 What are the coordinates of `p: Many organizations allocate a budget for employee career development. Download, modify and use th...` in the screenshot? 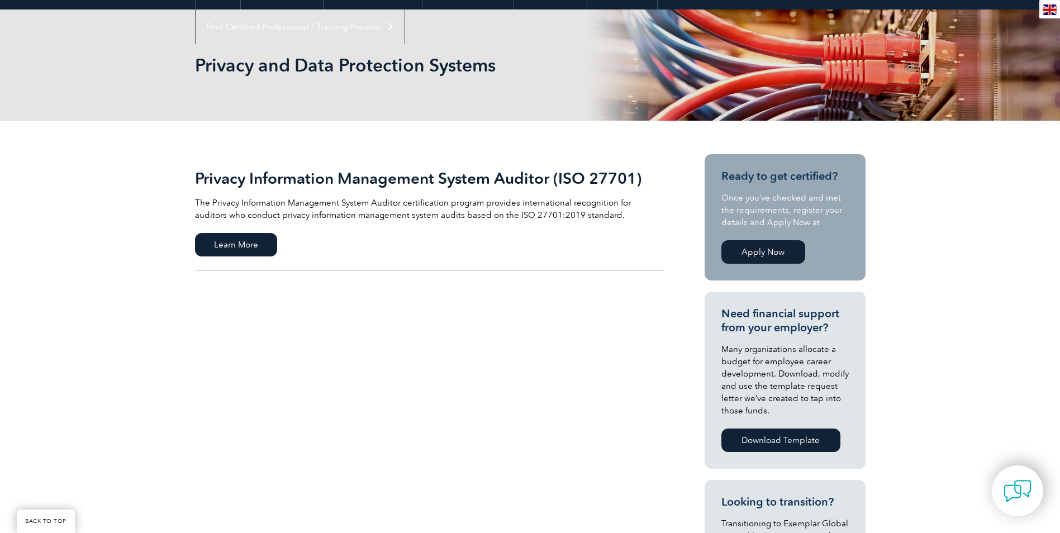 It's located at (785, 380).